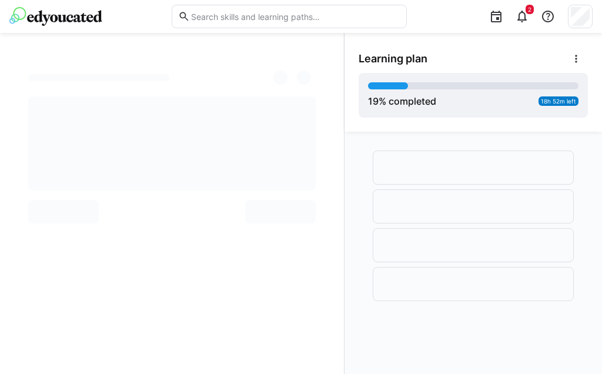 This screenshot has height=374, width=602. What do you see at coordinates (295, 16) in the screenshot?
I see `input: Search skills and learning paths…` at bounding box center [295, 16].